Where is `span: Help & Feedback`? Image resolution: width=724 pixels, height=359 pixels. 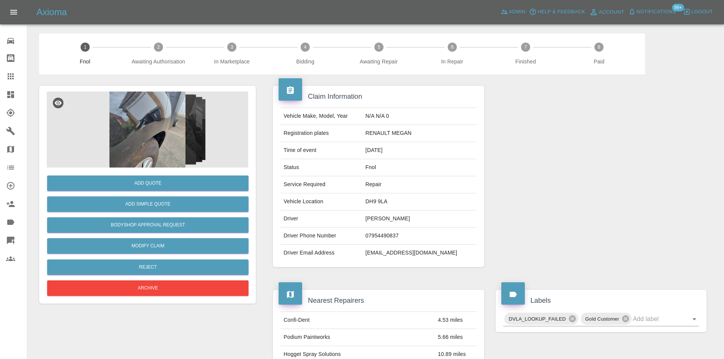 span: Help & Feedback is located at coordinates (561, 12).